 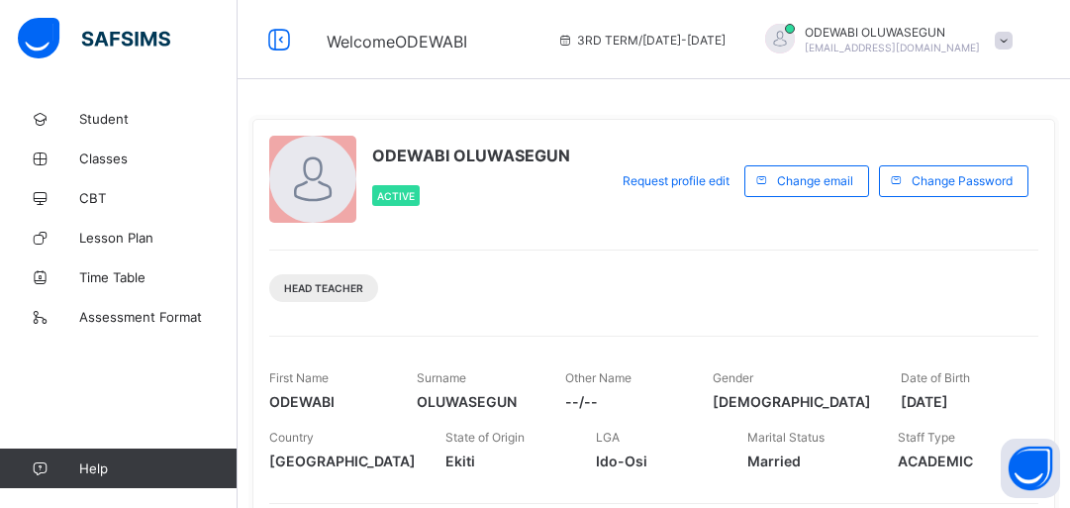 What do you see at coordinates (158, 158) in the screenshot?
I see `span: Classes` at bounding box center [158, 158].